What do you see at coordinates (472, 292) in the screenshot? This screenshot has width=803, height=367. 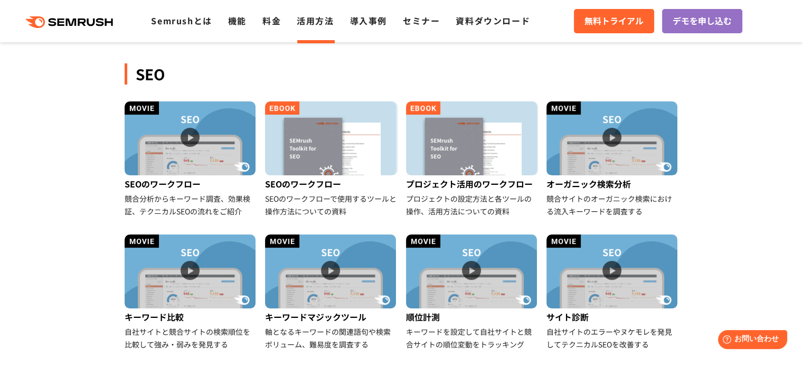 I see `a: 順位計測 キーワードを設定して自社サイトと競合サイトの順位変動をトラッキング` at bounding box center [472, 292].